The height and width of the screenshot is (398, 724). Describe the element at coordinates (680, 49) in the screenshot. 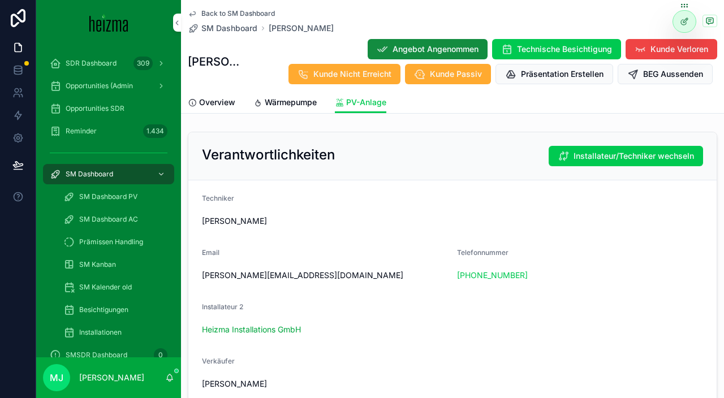

I see `span: Kunde Verloren` at that location.